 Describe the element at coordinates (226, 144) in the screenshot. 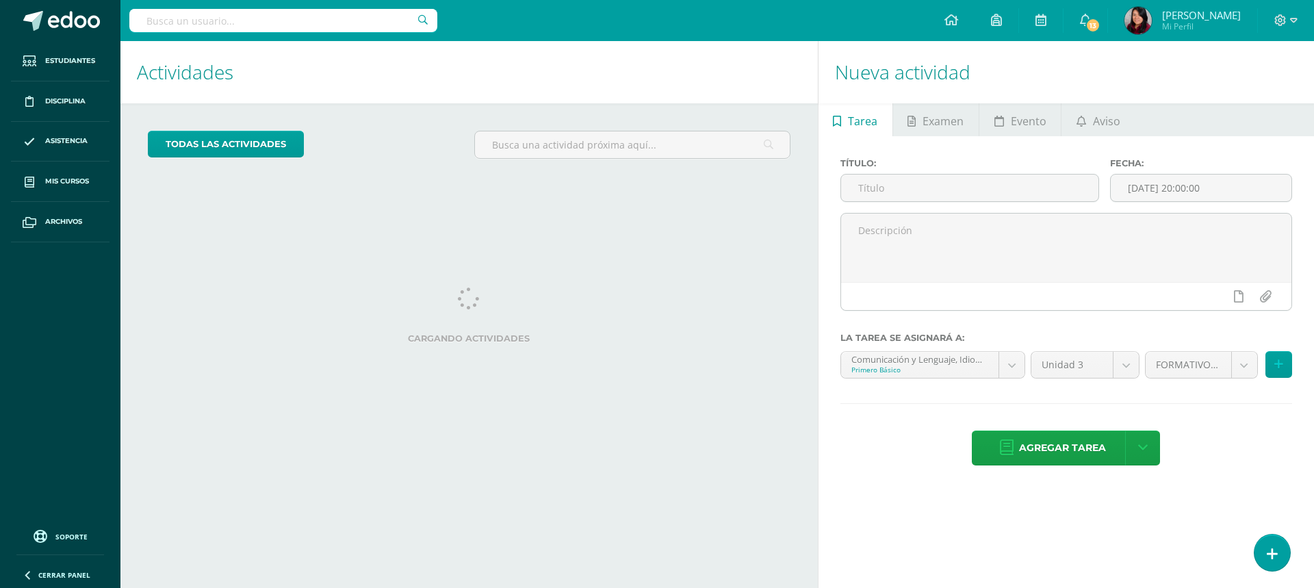

I see `a: todas las Actividades` at that location.